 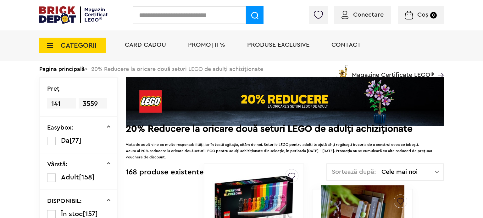 What do you see at coordinates (90, 214) in the screenshot?
I see `span: [157]` at bounding box center [90, 214].